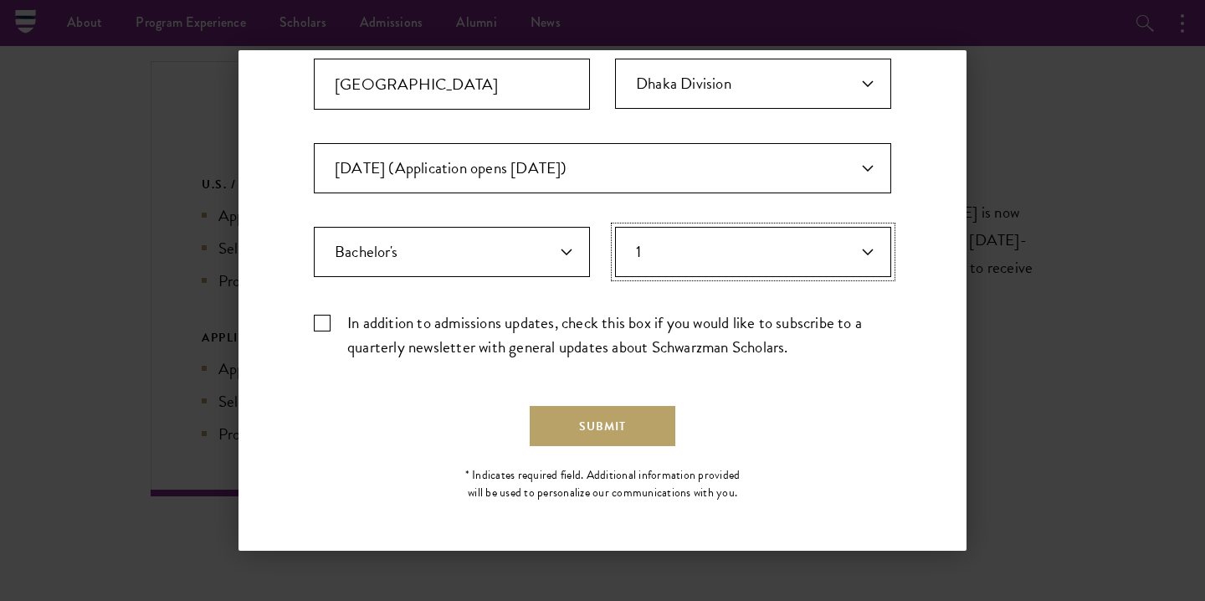 The image size is (1205, 601). Describe the element at coordinates (602, 335) in the screenshot. I see `label: In addition to admissions updates, check this box if you would like to subscribe to a quarterly n...` at that location.